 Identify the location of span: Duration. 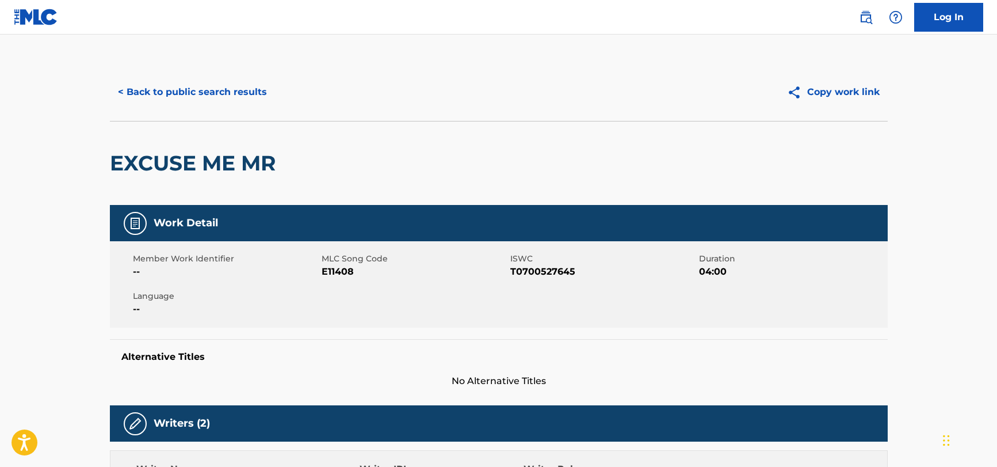
(791, 258).